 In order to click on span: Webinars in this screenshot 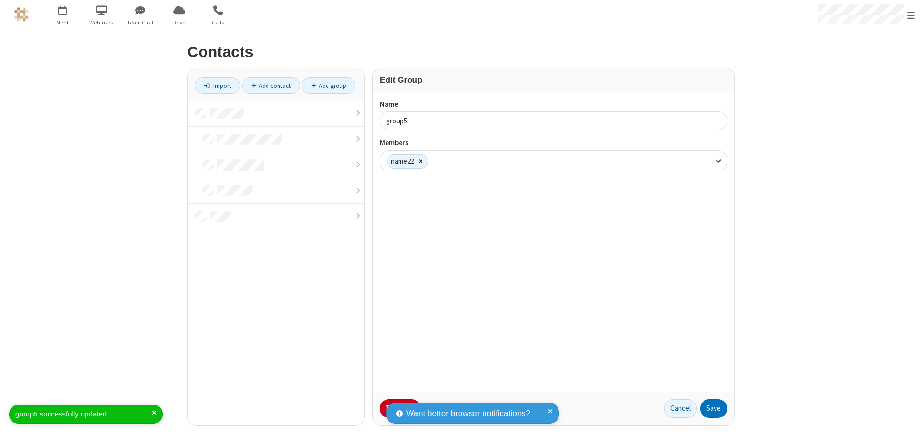, I will do `click(101, 23)`.